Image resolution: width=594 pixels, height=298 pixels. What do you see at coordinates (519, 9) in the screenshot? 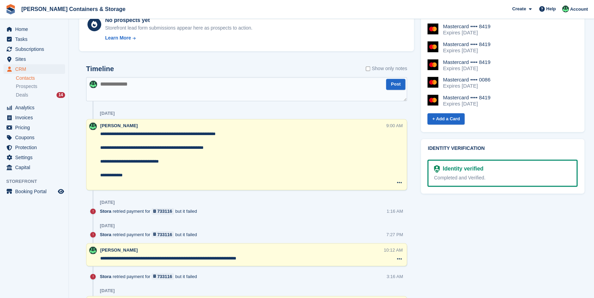
I see `span: Create` at bounding box center [519, 9].